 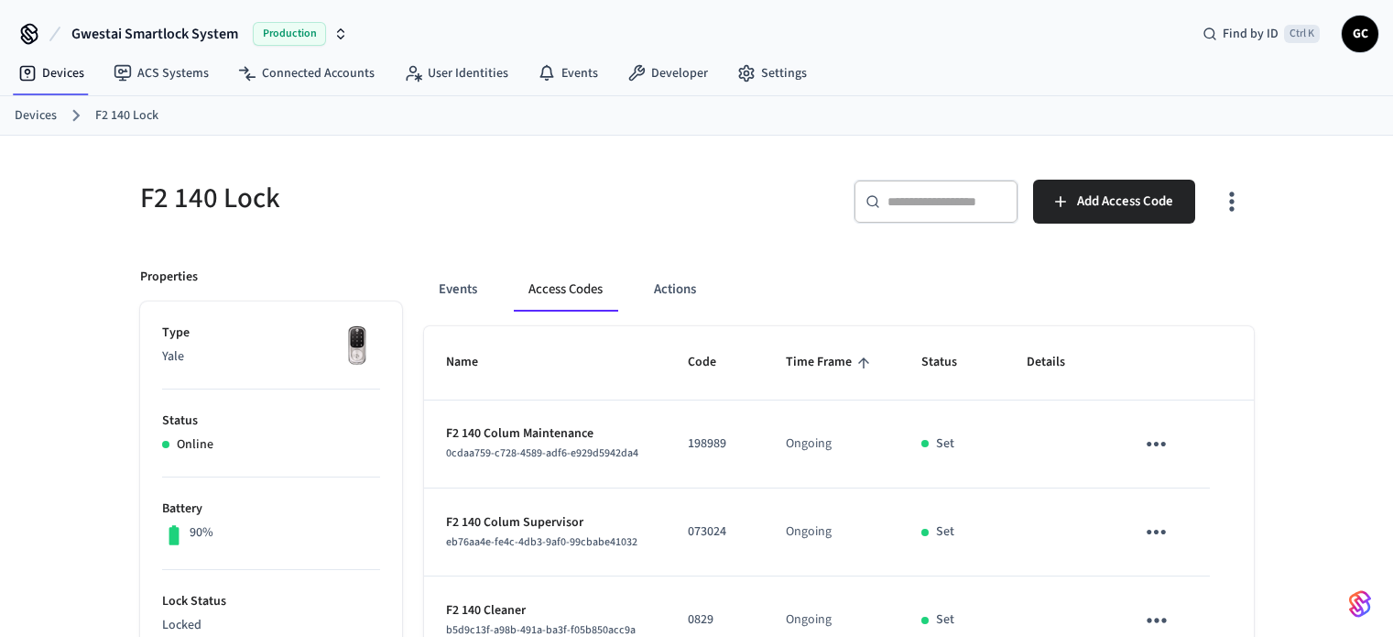 I want to click on h5: F2 140 Lock, so click(x=413, y=198).